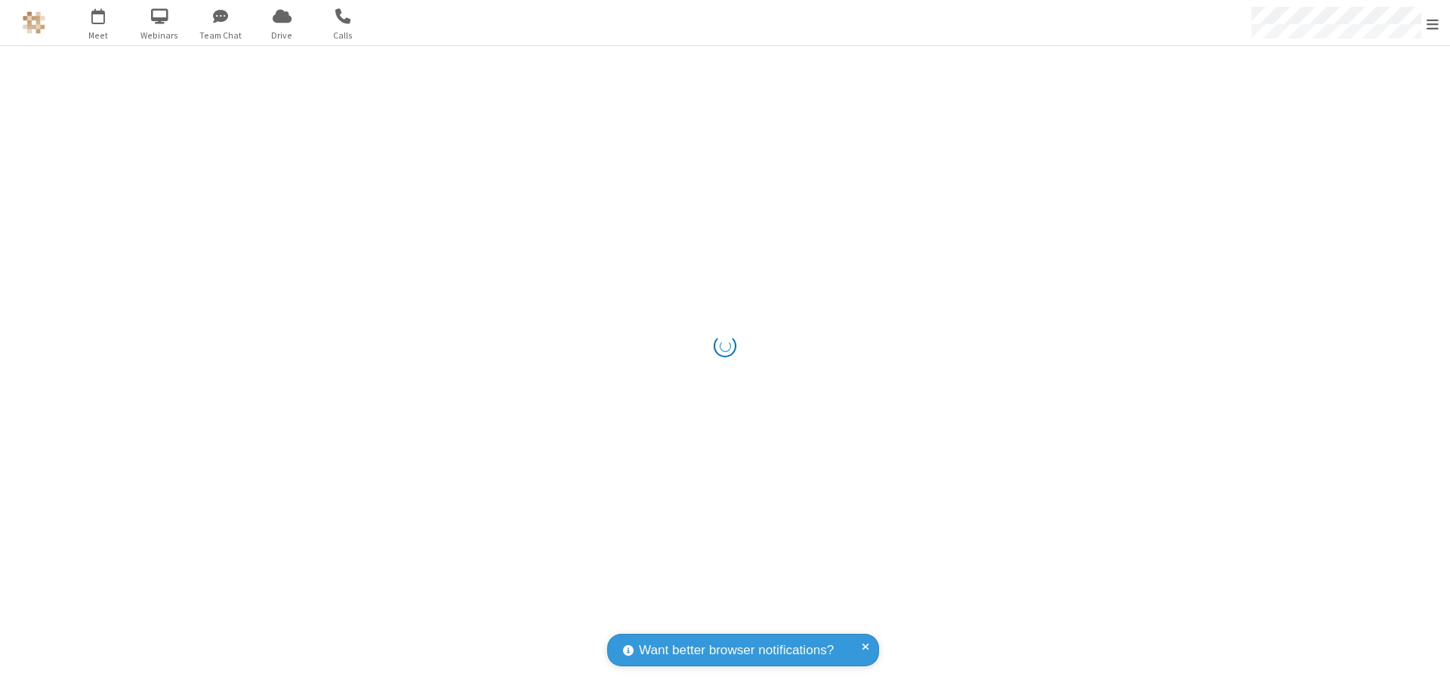  I want to click on span: Meet, so click(98, 36).